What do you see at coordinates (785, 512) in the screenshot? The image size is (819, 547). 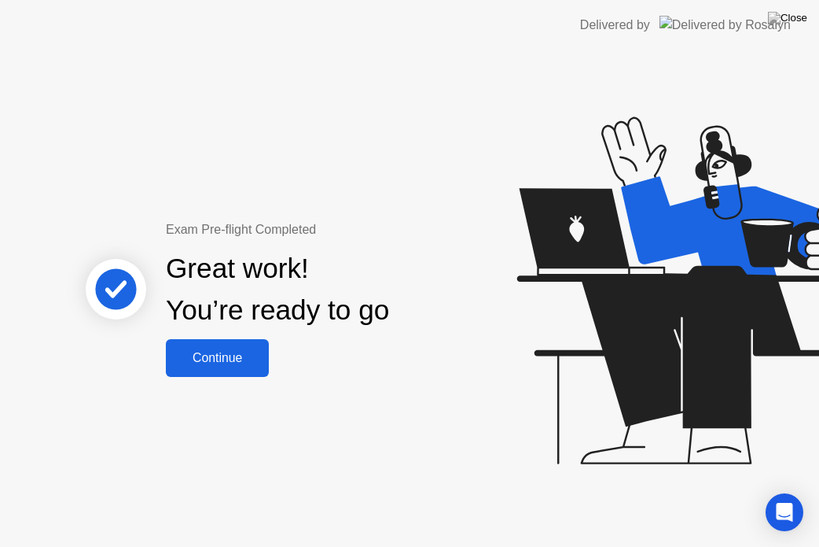 I see `div: Open Intercom Messenger` at bounding box center [785, 512].